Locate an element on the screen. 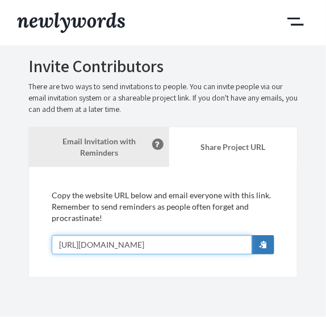  span: Support is located at coordinates (44, 13).